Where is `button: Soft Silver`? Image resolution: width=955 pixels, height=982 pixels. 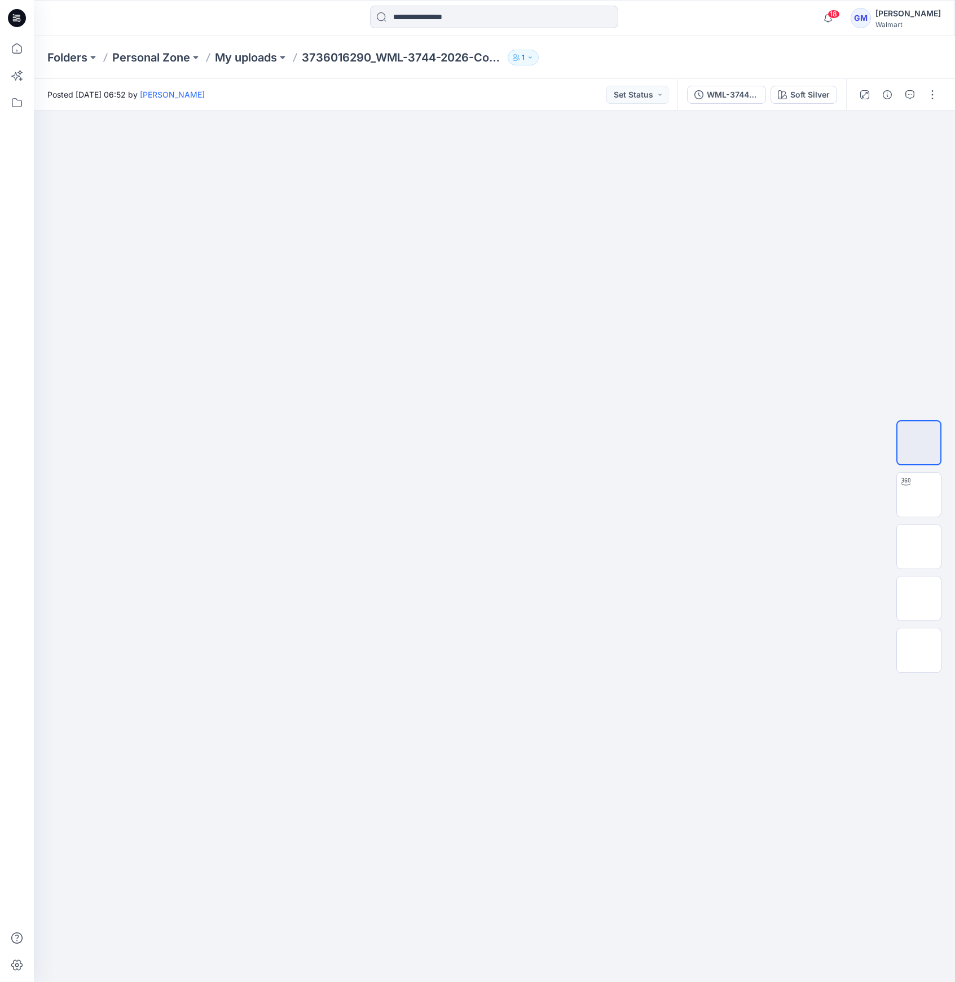 button: Soft Silver is located at coordinates (804, 95).